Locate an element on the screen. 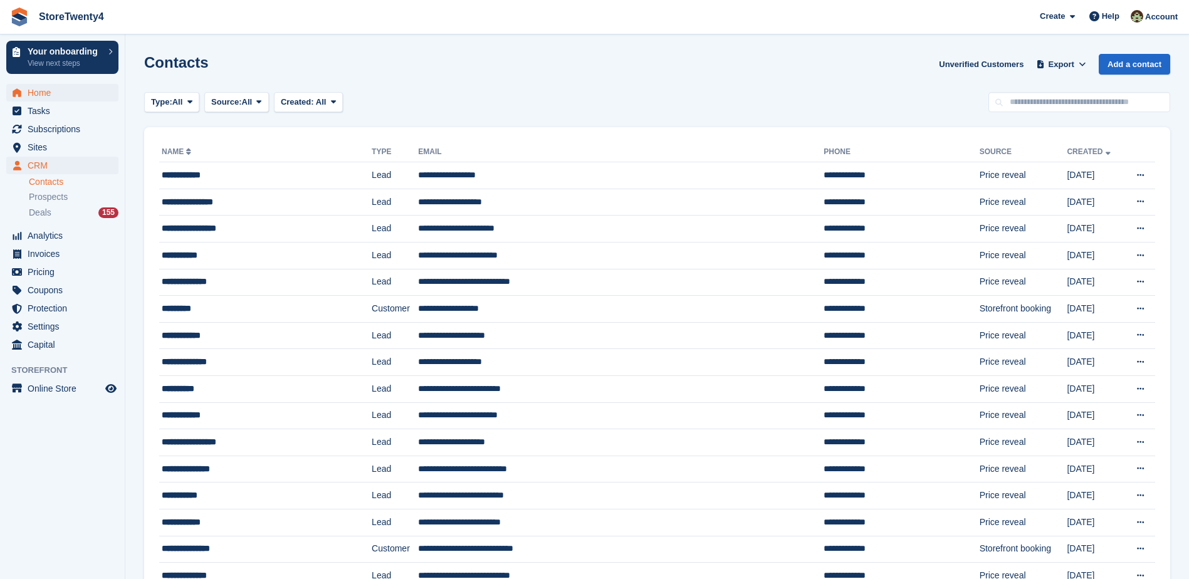  span: Source: is located at coordinates (226, 102).